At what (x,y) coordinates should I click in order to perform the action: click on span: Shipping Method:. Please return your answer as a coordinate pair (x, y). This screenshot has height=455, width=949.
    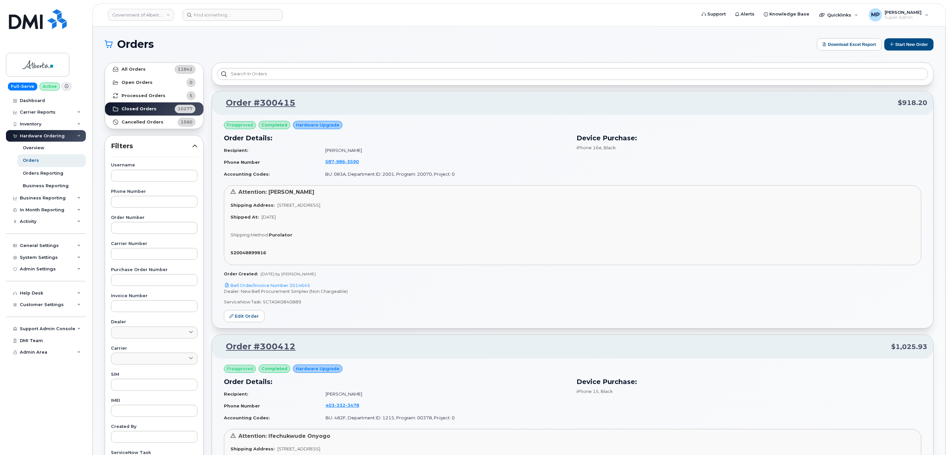
    Looking at the image, I should click on (250, 235).